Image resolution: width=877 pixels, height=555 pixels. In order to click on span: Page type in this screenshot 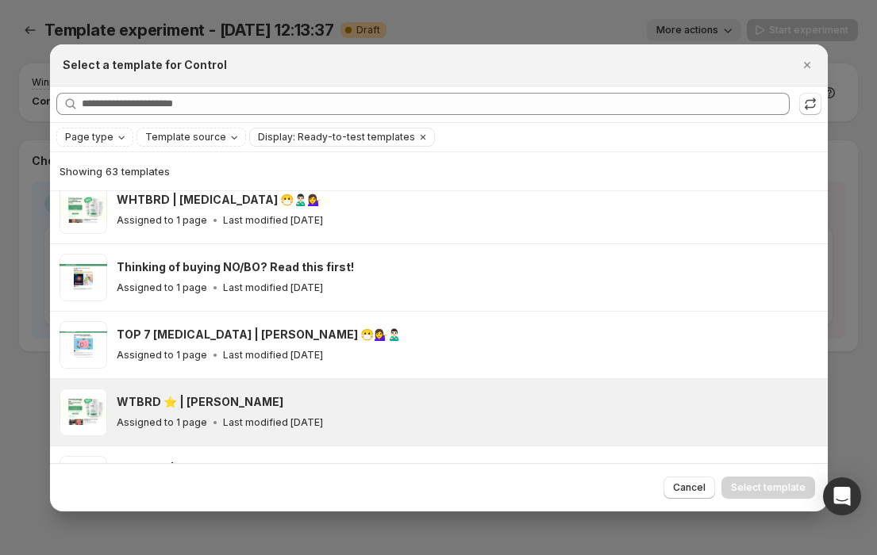, I will do `click(89, 137)`.